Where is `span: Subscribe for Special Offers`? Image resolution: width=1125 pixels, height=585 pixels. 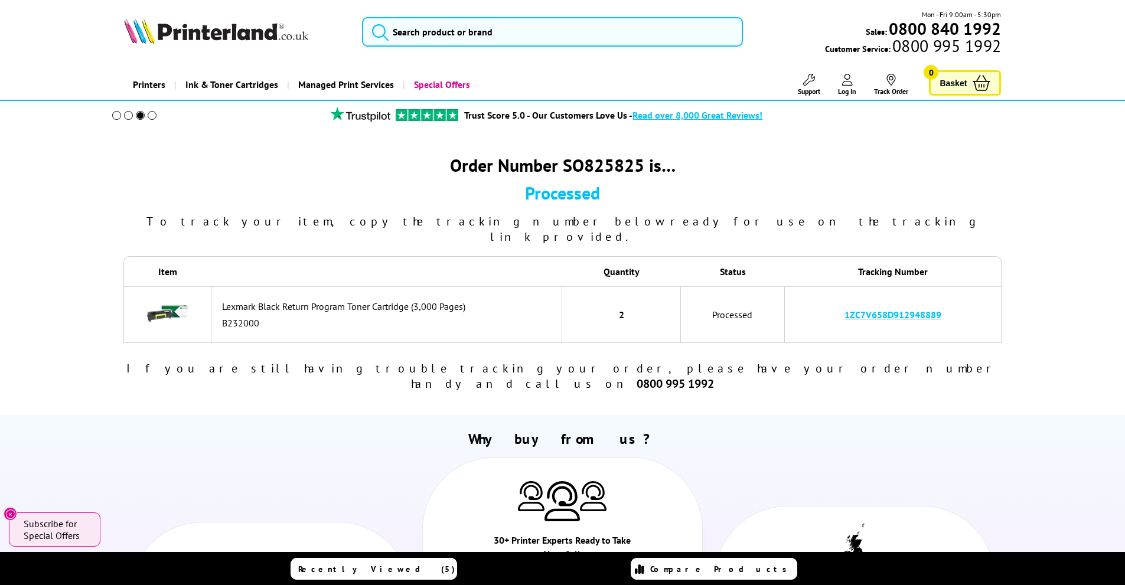 span: Subscribe for Special Offers is located at coordinates (56, 530).